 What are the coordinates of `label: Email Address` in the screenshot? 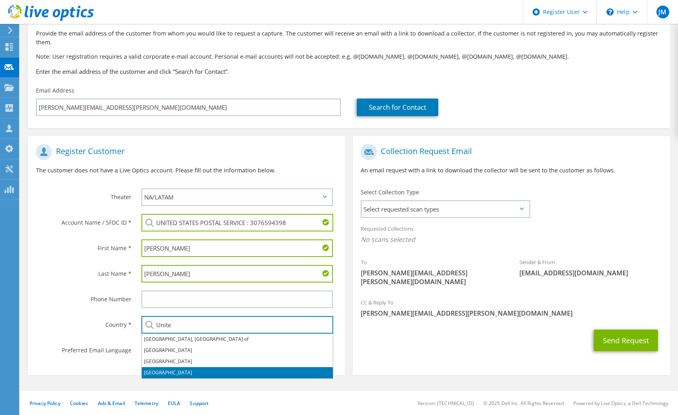 It's located at (55, 91).